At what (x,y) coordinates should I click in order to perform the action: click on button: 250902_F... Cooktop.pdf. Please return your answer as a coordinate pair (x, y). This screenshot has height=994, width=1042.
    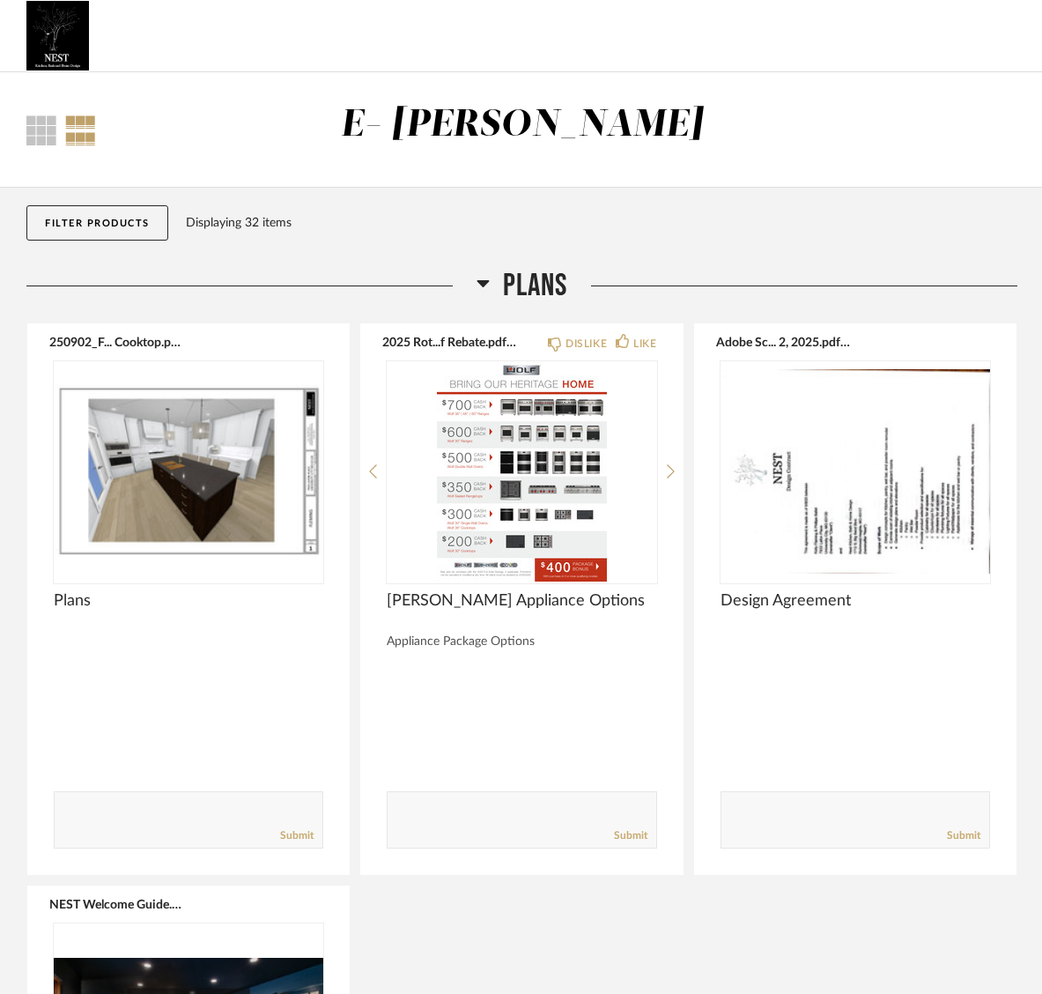
    Looking at the image, I should click on (116, 342).